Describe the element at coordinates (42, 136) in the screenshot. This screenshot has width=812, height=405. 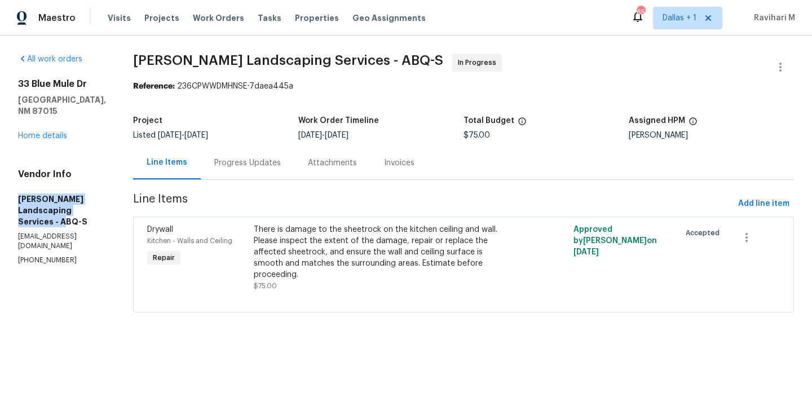
I see `a: Home details` at that location.